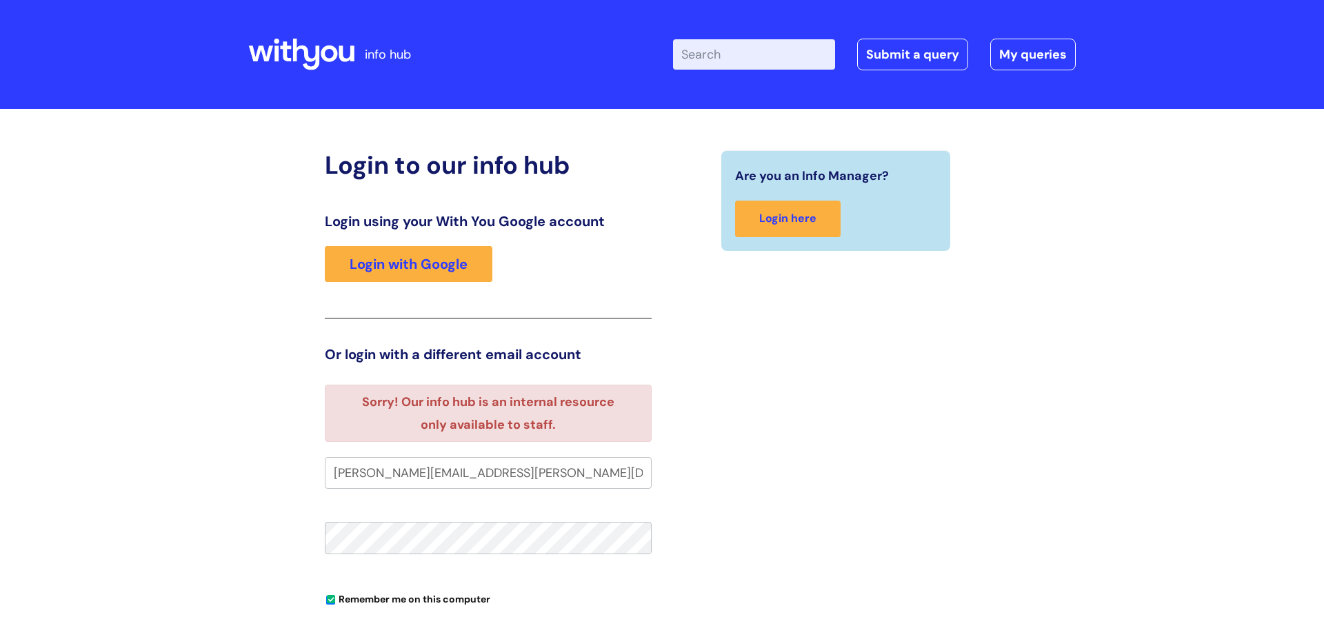 The width and height of the screenshot is (1324, 628). I want to click on a: My queries, so click(1033, 54).